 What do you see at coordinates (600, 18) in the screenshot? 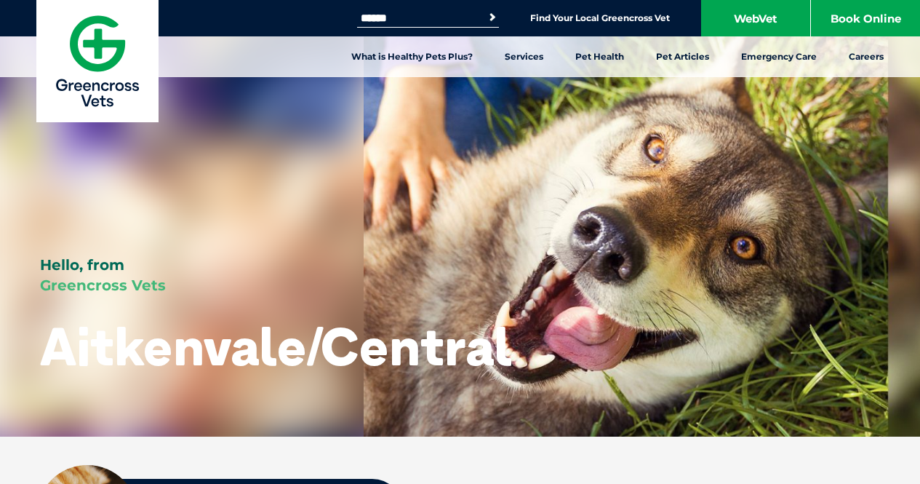
I see `a: Find Your Local Greencross Vet` at bounding box center [600, 18].